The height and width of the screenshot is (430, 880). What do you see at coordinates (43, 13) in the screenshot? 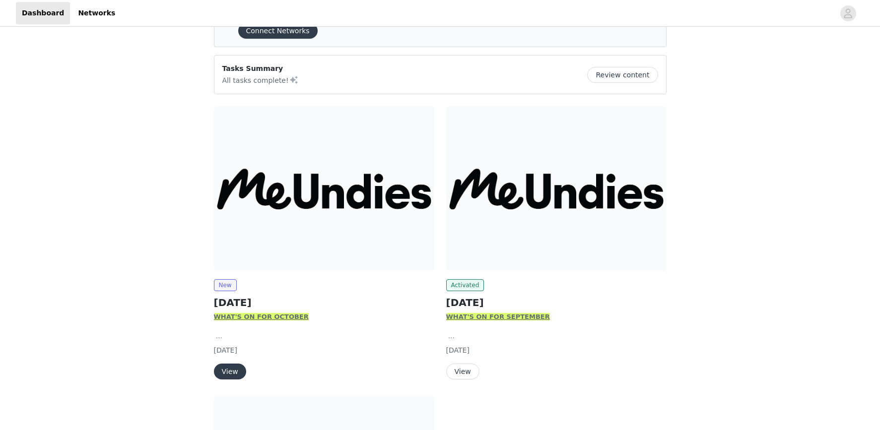
I see `a: Dashboard` at bounding box center [43, 13].